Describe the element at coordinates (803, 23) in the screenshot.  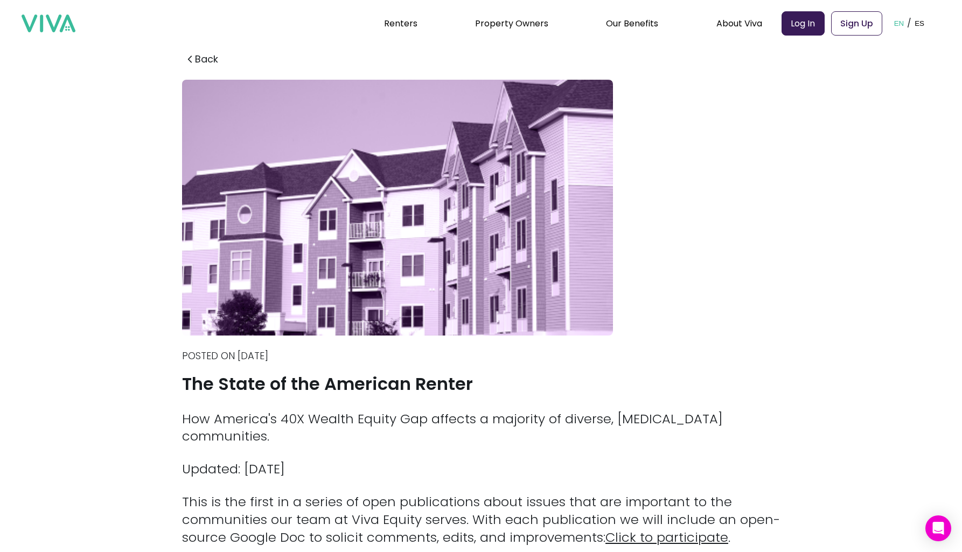
I see `a: Log In` at that location.